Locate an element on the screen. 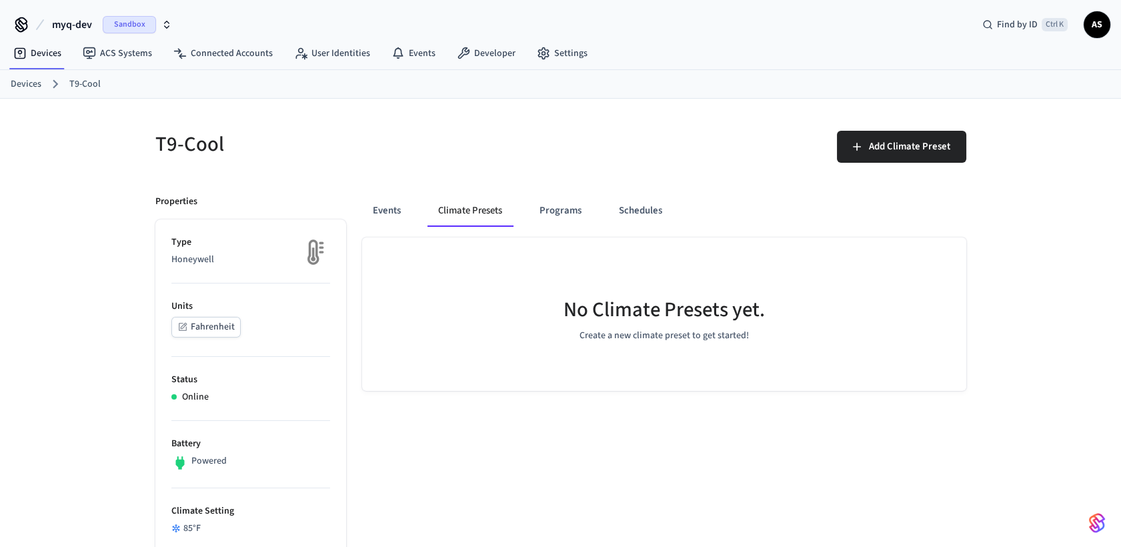 This screenshot has height=547, width=1121. h5: No Climate Presets yet. is located at coordinates (664, 309).